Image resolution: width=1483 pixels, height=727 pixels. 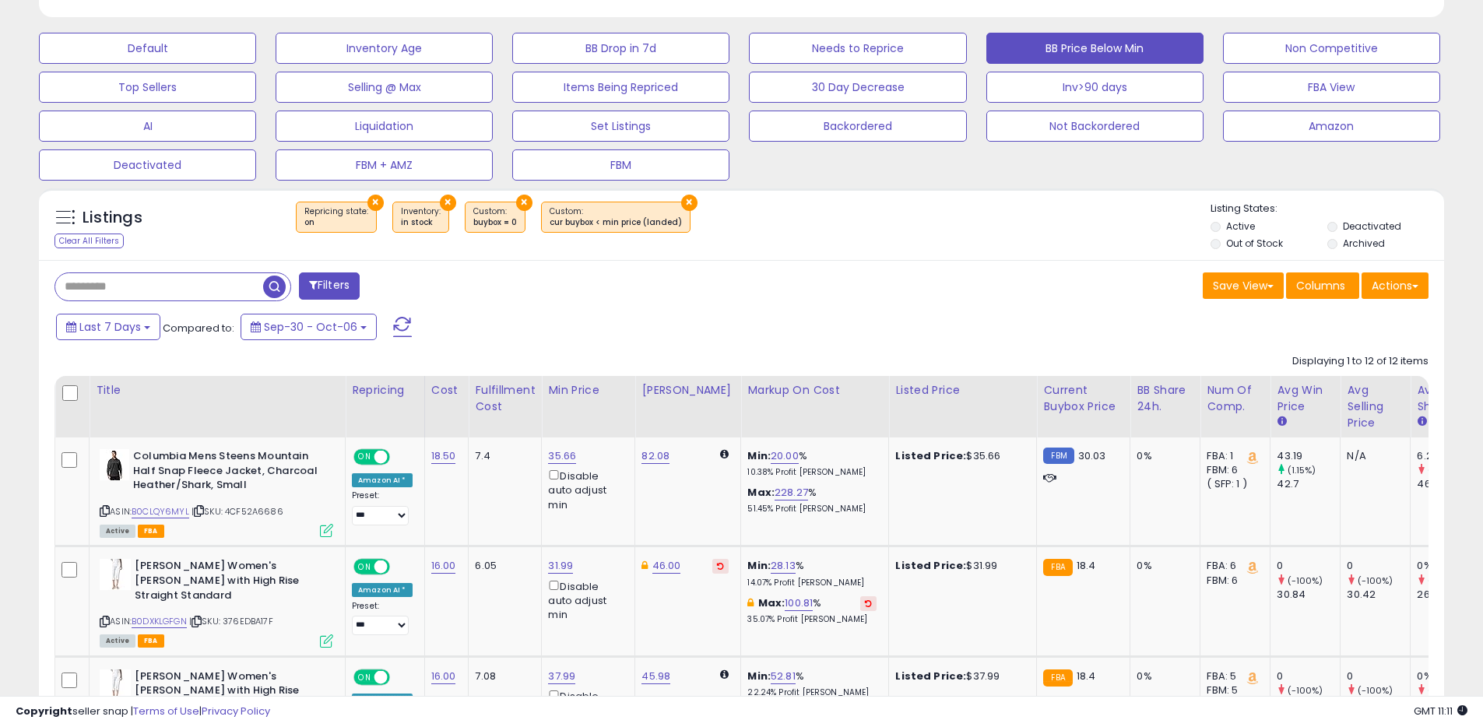 I want to click on button: Liquidation, so click(x=384, y=126).